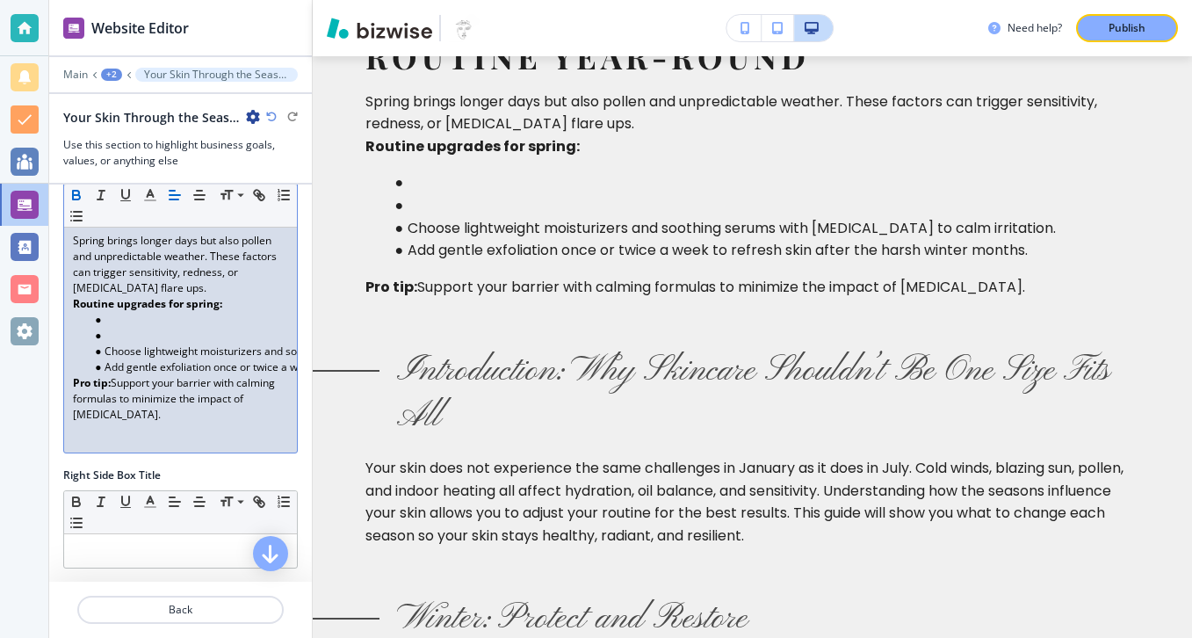 The image size is (1192, 638). Describe the element at coordinates (1127, 28) in the screenshot. I see `p: Publish` at that location.